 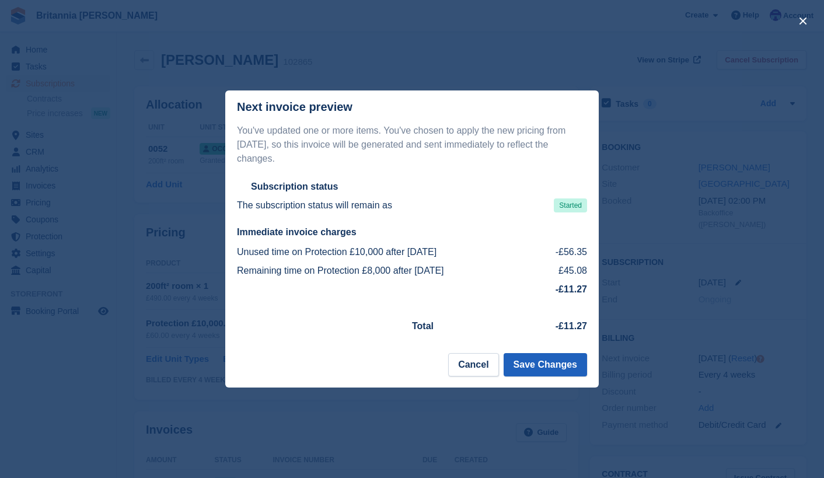 I want to click on p: The subscription status will remain as, so click(x=315, y=206).